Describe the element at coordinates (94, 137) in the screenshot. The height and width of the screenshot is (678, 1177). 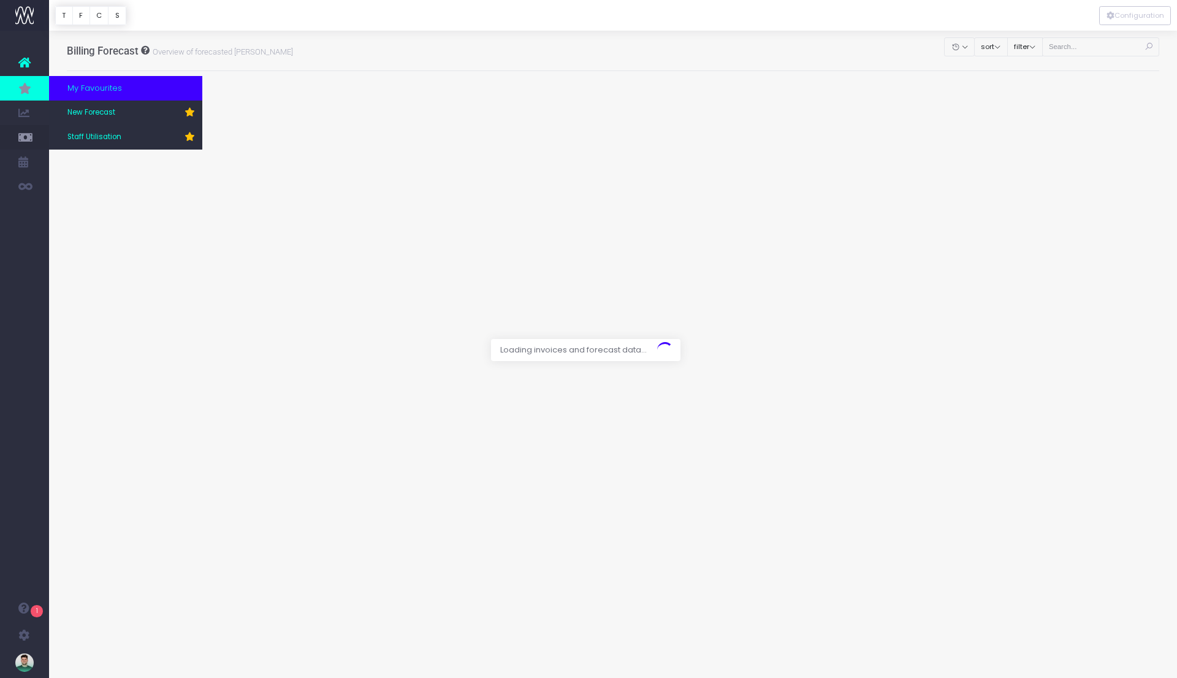
I see `span: Staff Utilisation` at that location.